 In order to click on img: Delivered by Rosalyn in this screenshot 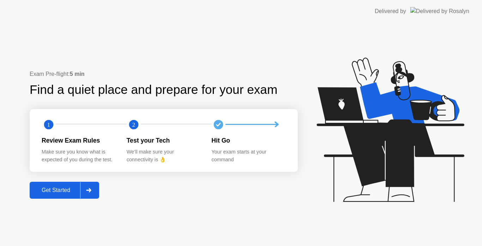, I will do `click(440, 11)`.